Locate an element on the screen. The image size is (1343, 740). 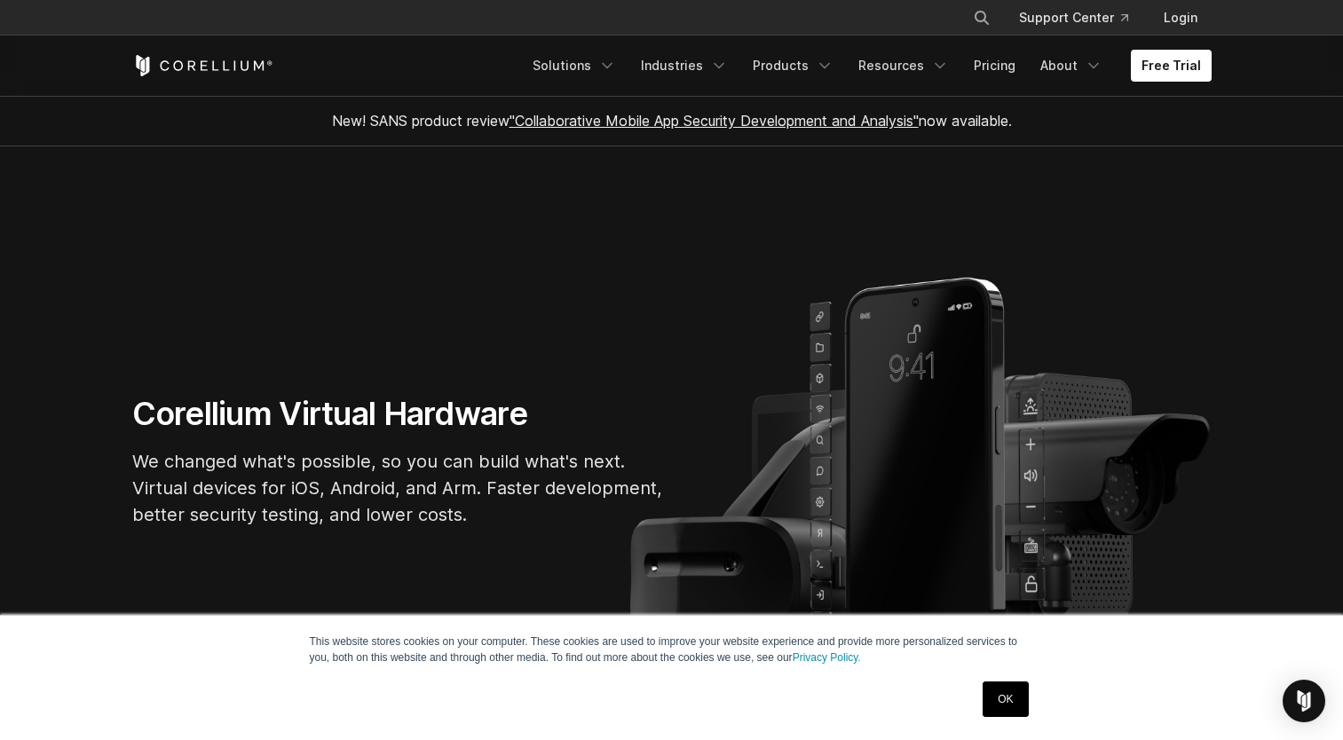
div: Open Intercom Messenger is located at coordinates (1304, 701).